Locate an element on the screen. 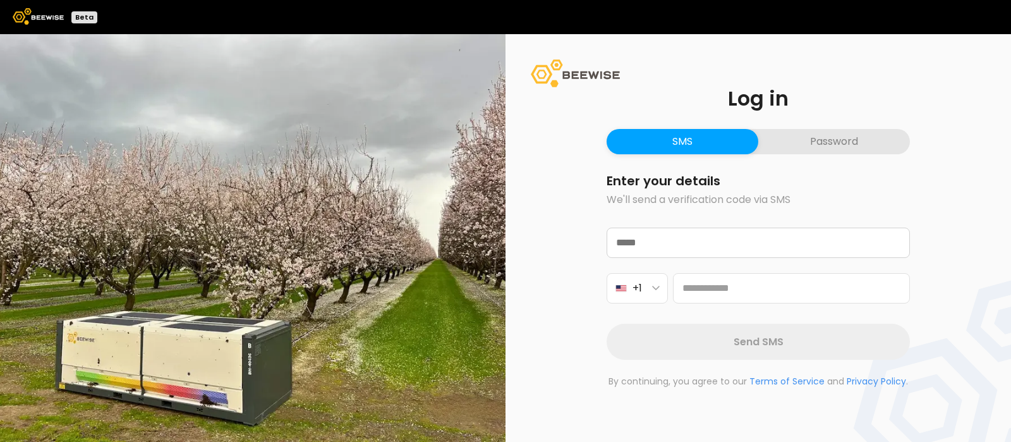 Image resolution: width=1011 pixels, height=442 pixels. p: By continuing, you agree to our and . is located at coordinates (759, 381).